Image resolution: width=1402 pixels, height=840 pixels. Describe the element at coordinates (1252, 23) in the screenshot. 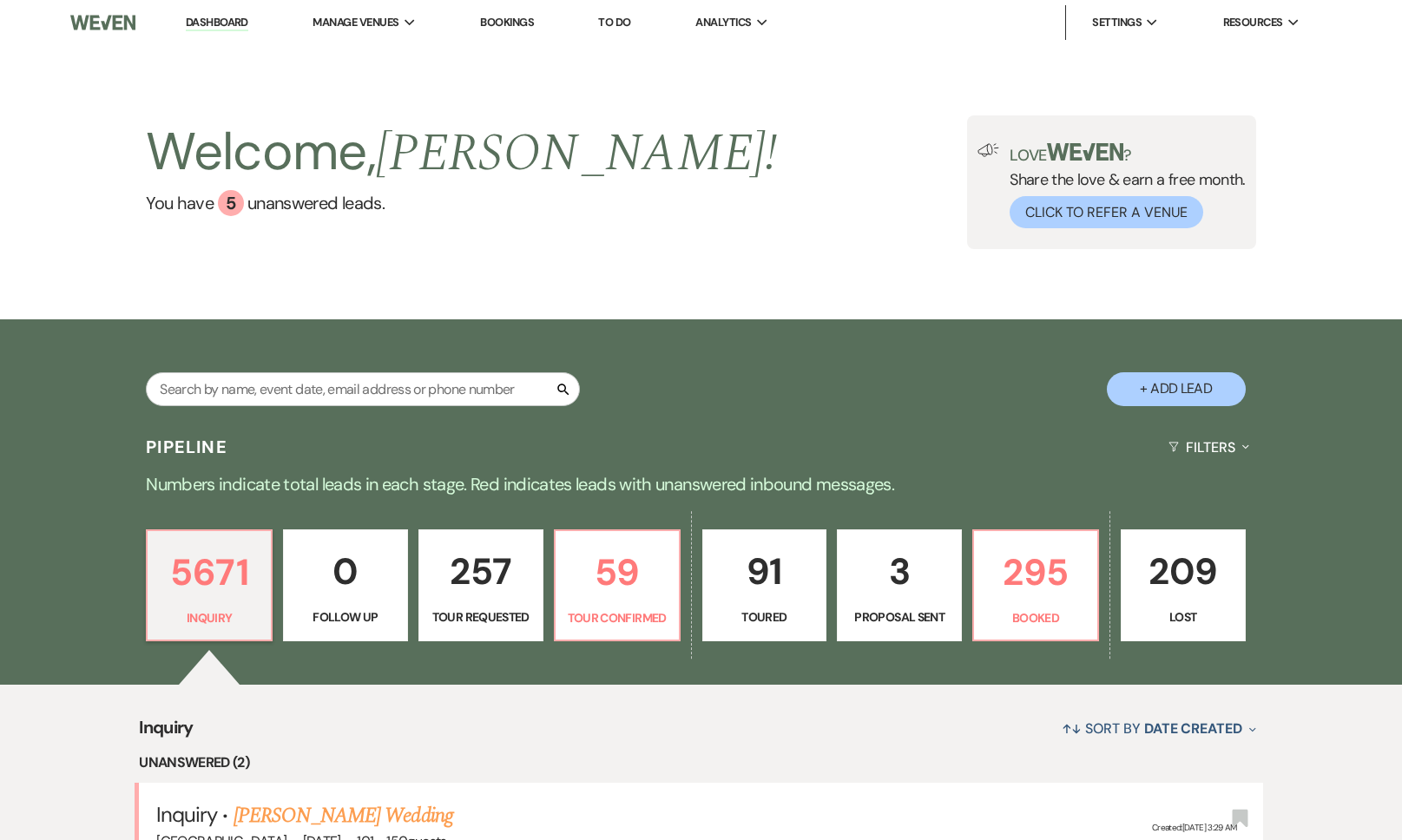

I see `span: Resources` at that location.